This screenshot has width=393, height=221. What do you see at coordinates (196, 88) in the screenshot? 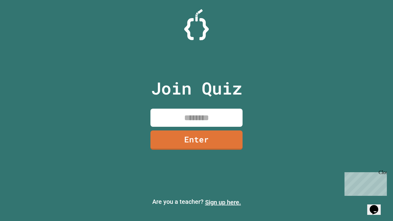
I see `p: Join Quiz` at bounding box center [196, 88].